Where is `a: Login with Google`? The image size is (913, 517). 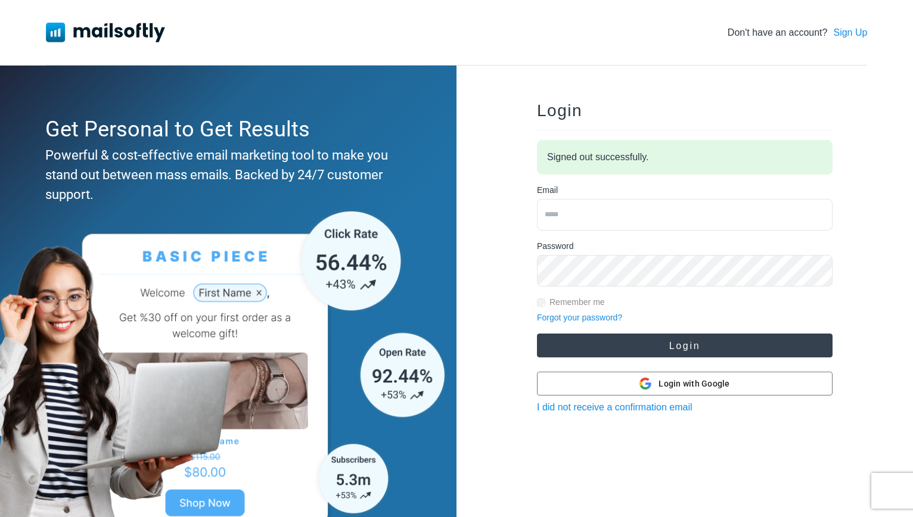
a: Login with Google is located at coordinates (684, 384).